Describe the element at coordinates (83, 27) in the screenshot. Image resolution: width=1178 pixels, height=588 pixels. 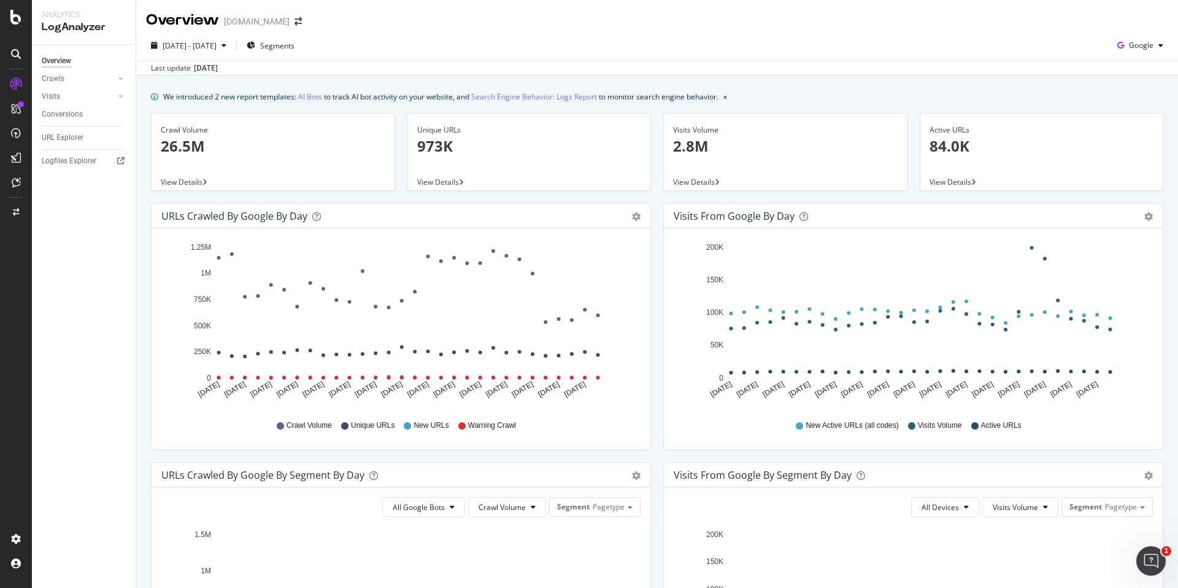
I see `div: LogAnalyzer` at that location.